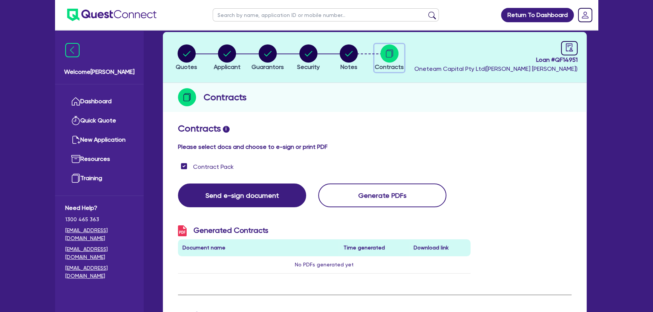 The height and width of the screenshot is (312, 653). What do you see at coordinates (76, 159) in the screenshot?
I see `img: resources` at bounding box center [76, 159].